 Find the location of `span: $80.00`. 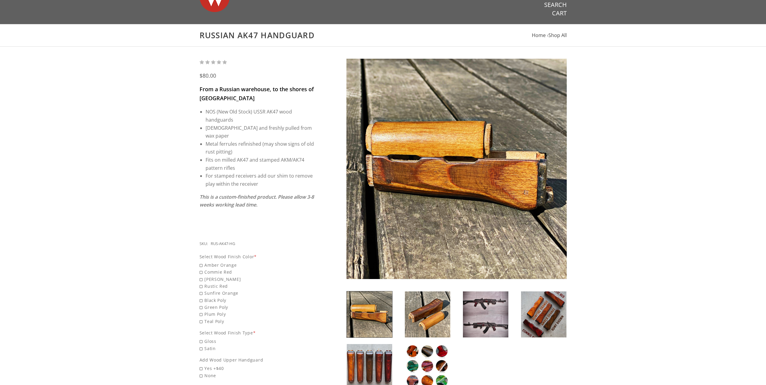

span: $80.00 is located at coordinates (208, 76).